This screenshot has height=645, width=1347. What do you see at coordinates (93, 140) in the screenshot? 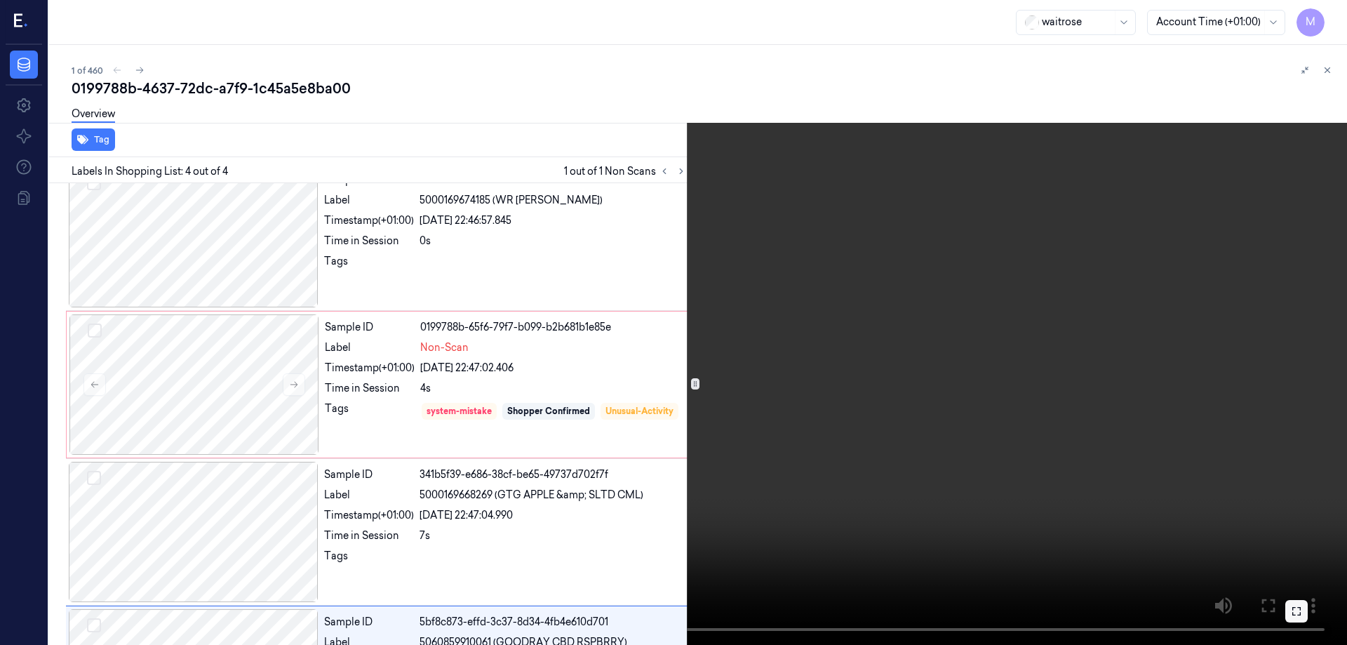
I see `button: Tag` at bounding box center [93, 140].